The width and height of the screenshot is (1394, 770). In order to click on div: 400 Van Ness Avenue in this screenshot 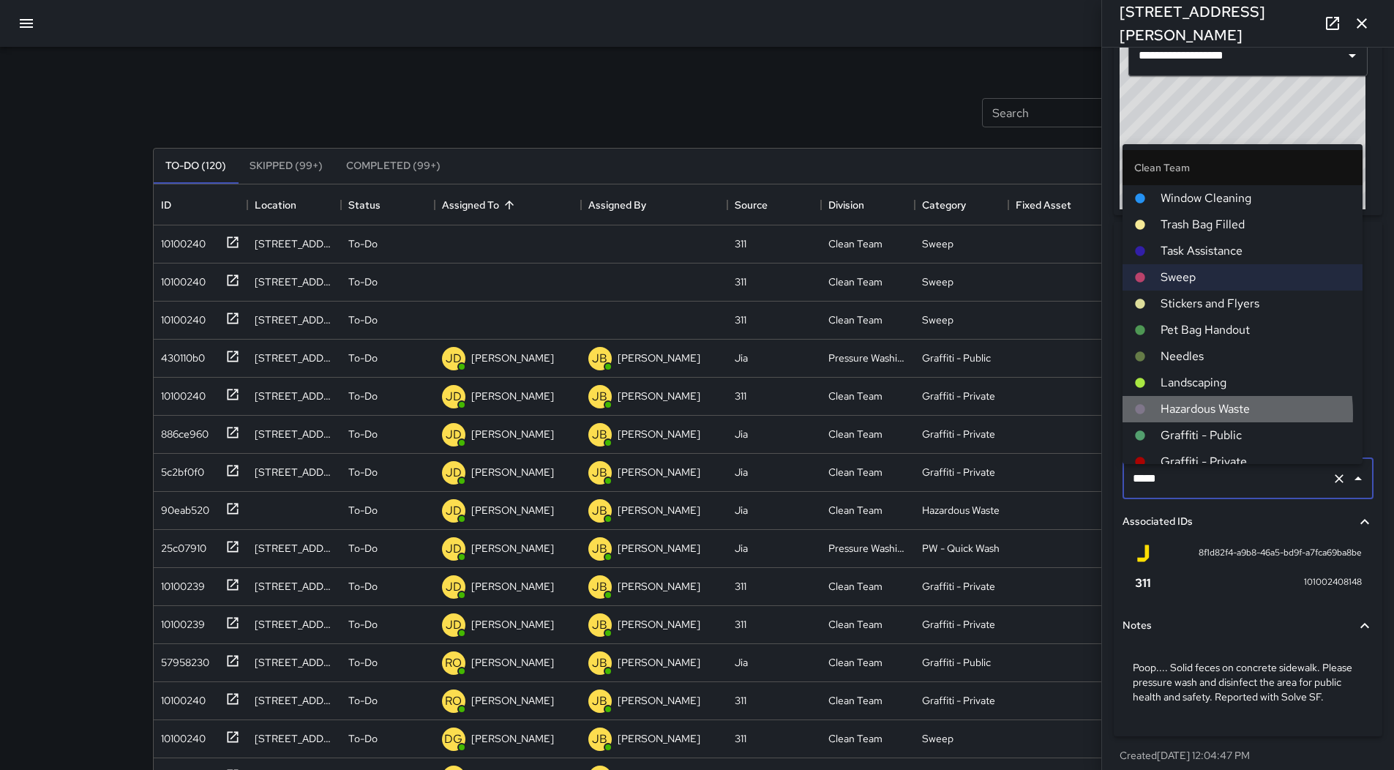, I will do `click(294, 739)`.